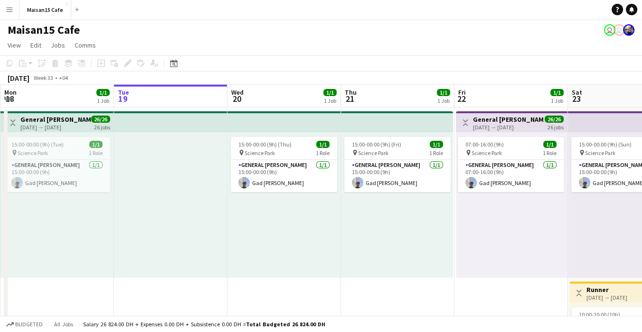 This screenshot has width=642, height=332. I want to click on span: Wed, so click(238, 92).